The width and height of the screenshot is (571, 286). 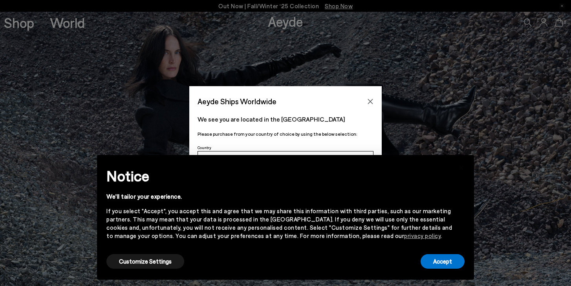 What do you see at coordinates (462, 167) in the screenshot?
I see `button: Close this notice` at bounding box center [462, 167].